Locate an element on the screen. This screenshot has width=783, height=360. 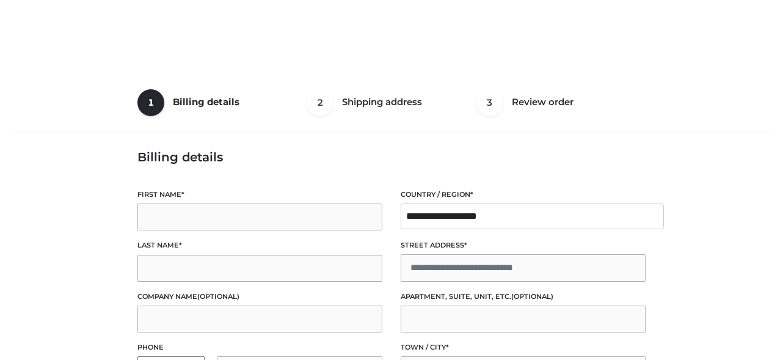
span: 3 is located at coordinates (490, 103).